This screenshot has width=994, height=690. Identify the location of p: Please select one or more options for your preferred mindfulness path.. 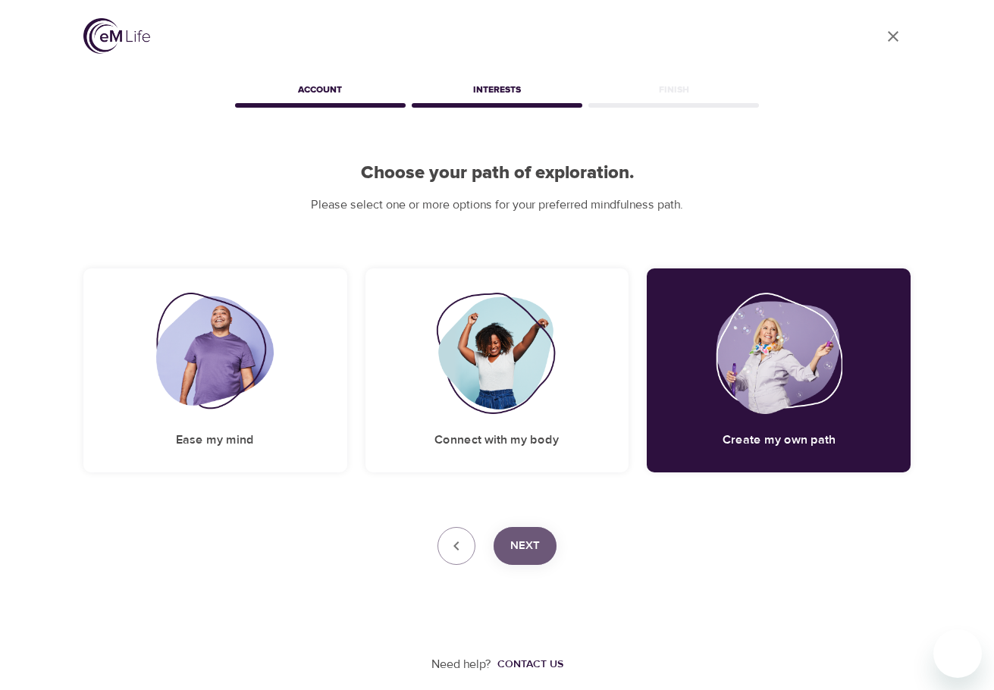
(497, 205).